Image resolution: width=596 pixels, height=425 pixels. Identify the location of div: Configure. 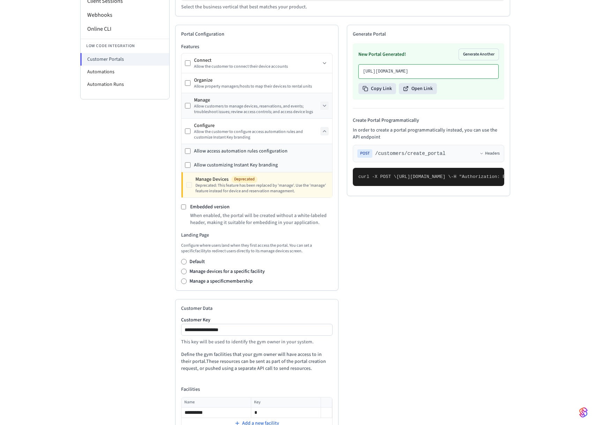
(257, 126).